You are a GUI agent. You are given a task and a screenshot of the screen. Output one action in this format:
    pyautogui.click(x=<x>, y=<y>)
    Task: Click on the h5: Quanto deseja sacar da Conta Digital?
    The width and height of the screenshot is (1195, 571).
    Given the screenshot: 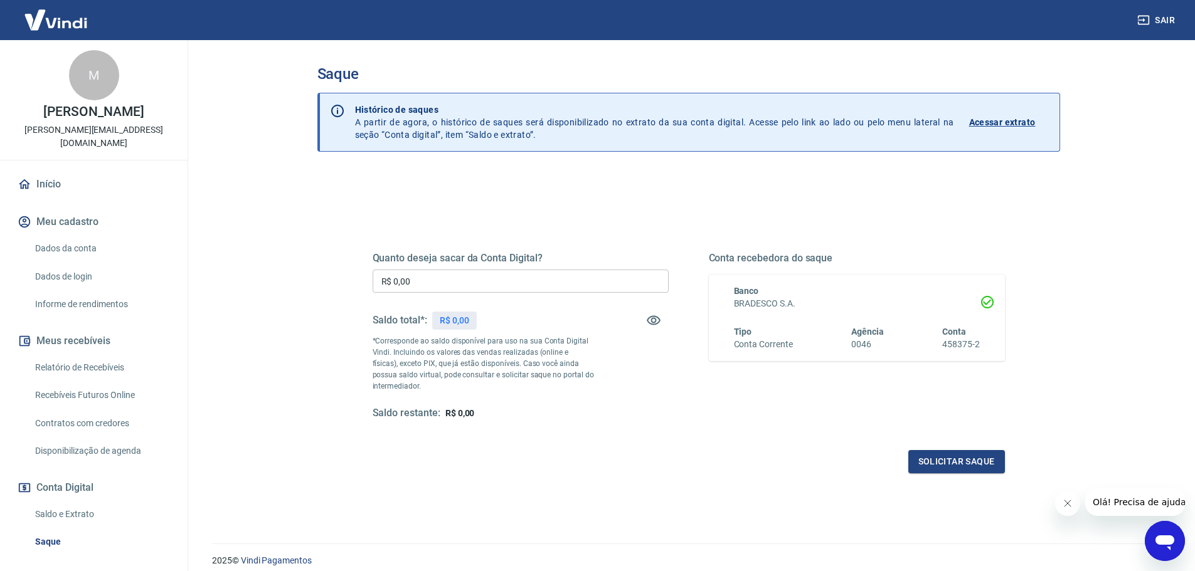 What is the action you would take?
    pyautogui.click(x=521, y=258)
    